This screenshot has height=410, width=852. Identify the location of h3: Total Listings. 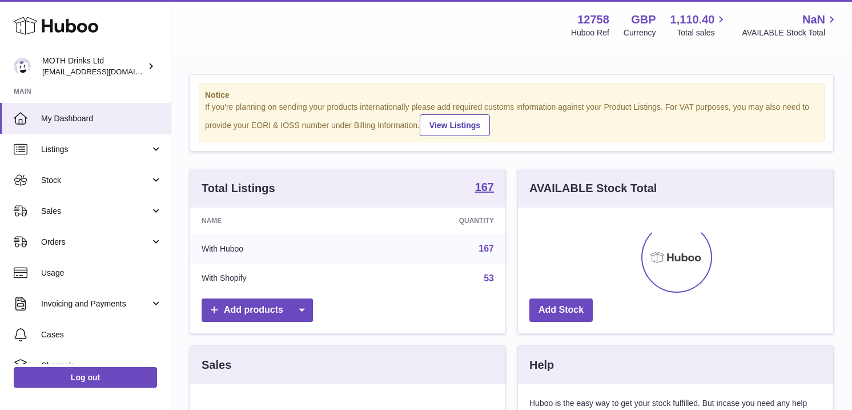
(238, 188).